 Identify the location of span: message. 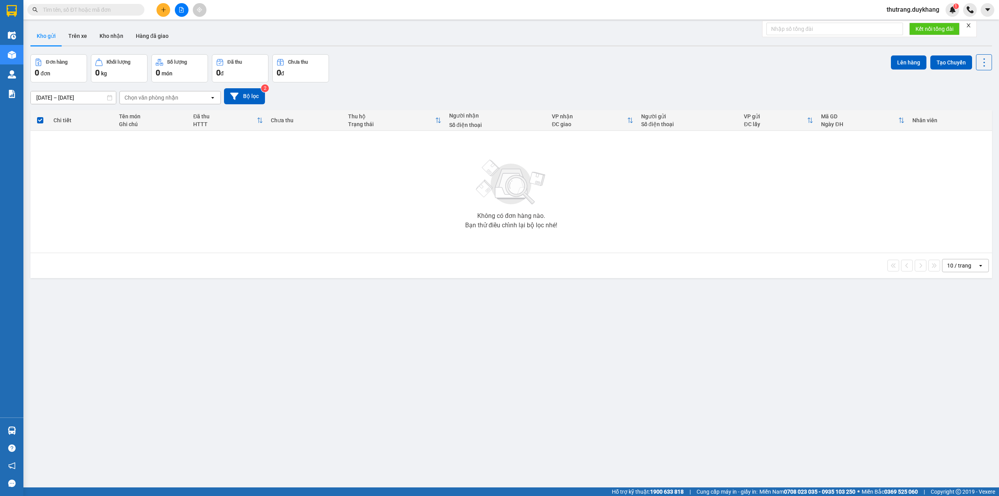
(12, 483).